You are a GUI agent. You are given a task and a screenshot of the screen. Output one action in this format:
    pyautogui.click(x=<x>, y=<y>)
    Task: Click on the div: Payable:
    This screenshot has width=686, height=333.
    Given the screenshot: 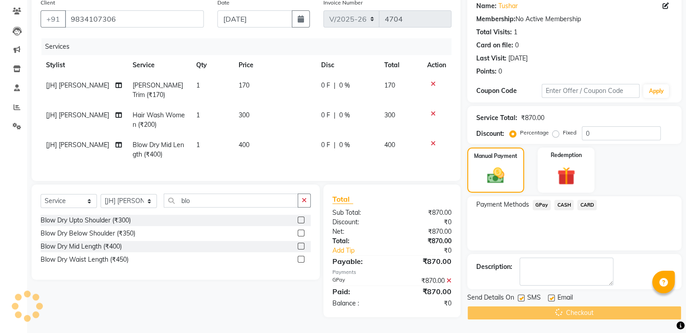 What is the action you would take?
    pyautogui.click(x=358, y=261)
    